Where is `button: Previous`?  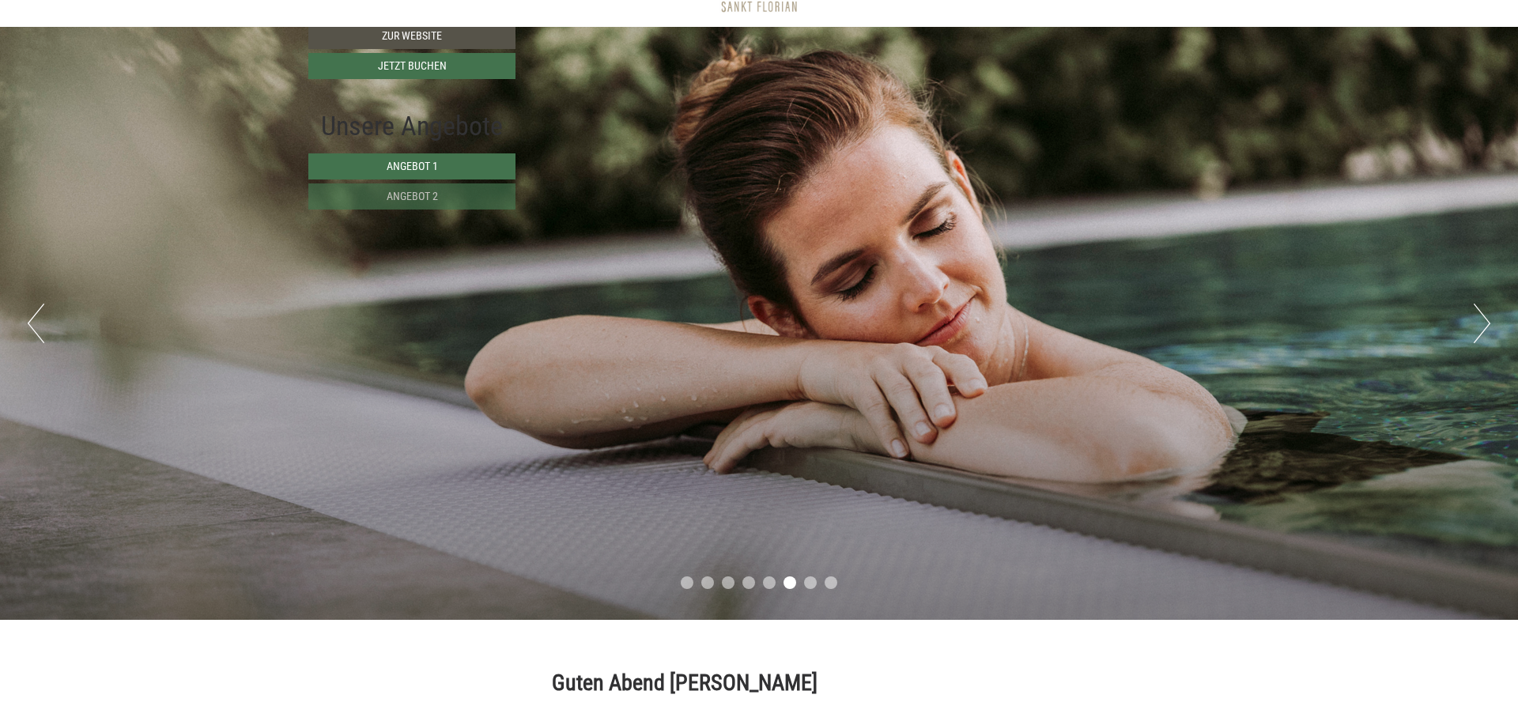 button: Previous is located at coordinates (36, 323).